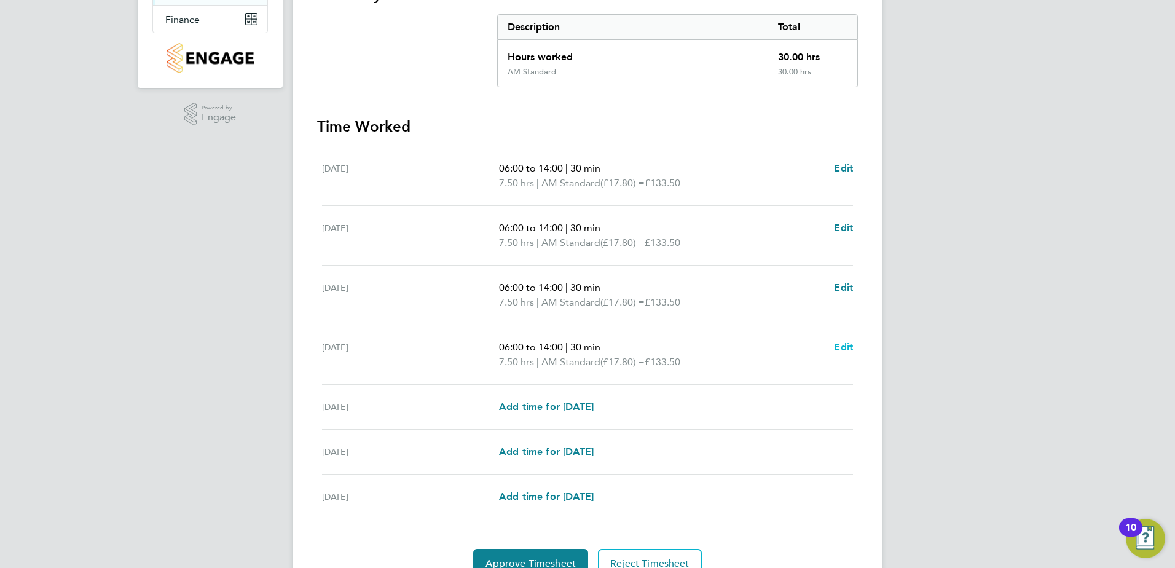 This screenshot has height=568, width=1175. What do you see at coordinates (210, 58) in the screenshot?
I see `a: Go to home page` at bounding box center [210, 58].